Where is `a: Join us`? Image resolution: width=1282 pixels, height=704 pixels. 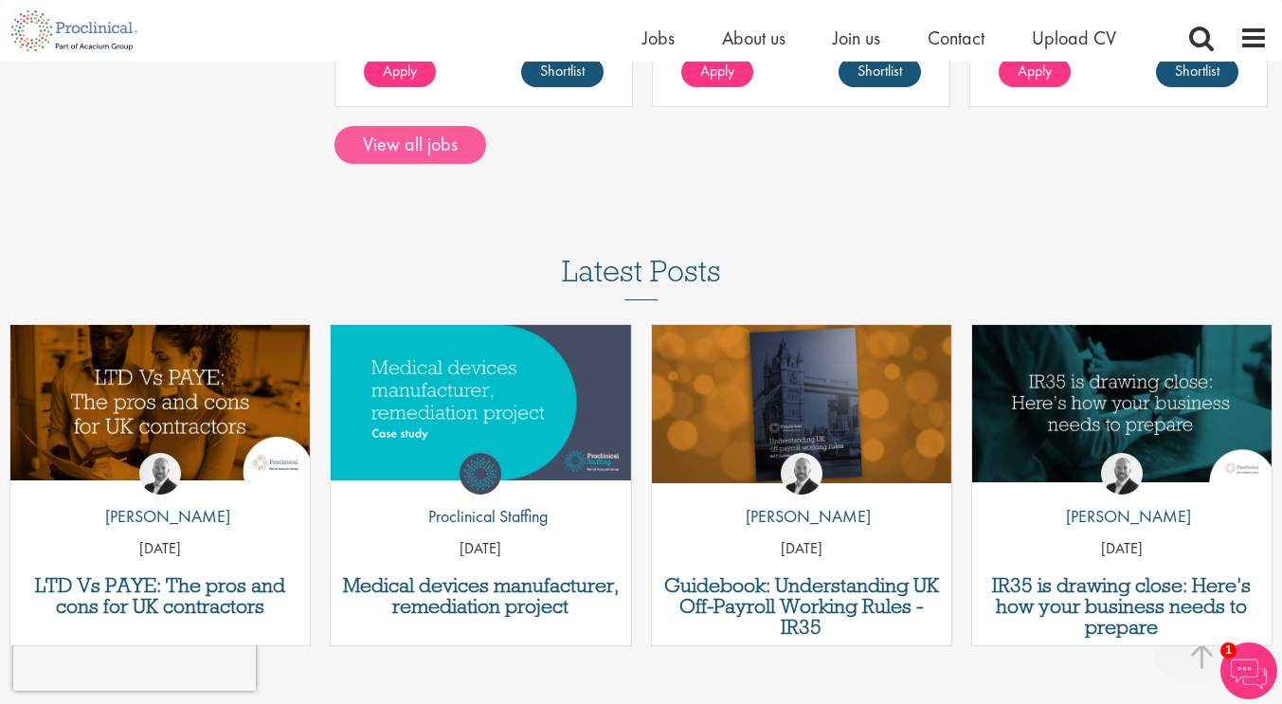
a: Join us is located at coordinates (857, 38).